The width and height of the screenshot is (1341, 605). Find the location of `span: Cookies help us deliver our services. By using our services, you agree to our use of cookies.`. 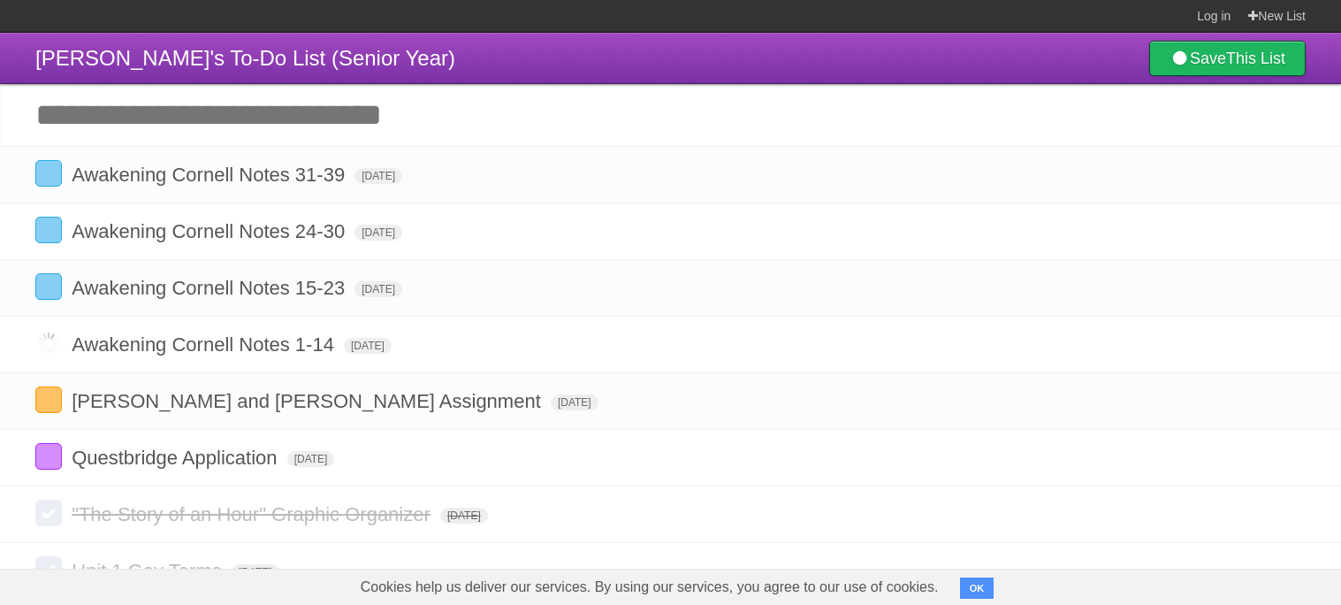

span: Cookies help us deliver our services. By using our services, you agree to our use of cookies. is located at coordinates (650, 587).